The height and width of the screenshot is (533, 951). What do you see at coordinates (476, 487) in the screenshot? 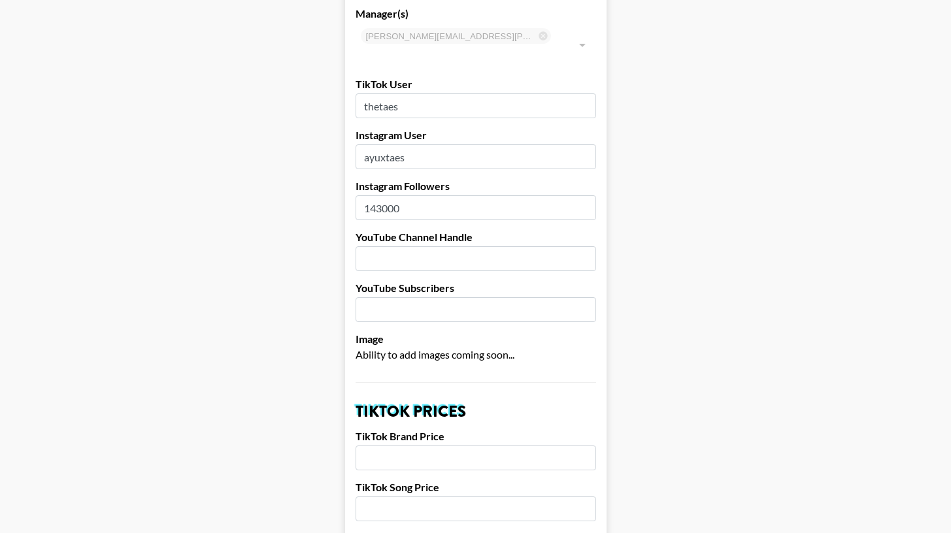
I see `label: TikTok Song Price` at bounding box center [476, 487].